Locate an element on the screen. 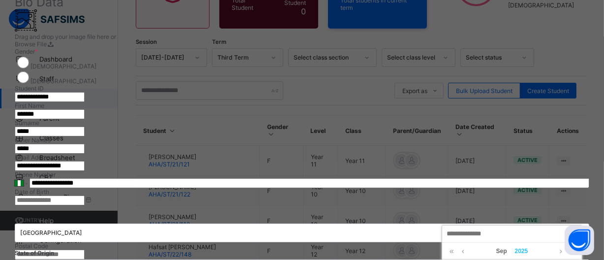  label: Phone Number is located at coordinates (35, 174).